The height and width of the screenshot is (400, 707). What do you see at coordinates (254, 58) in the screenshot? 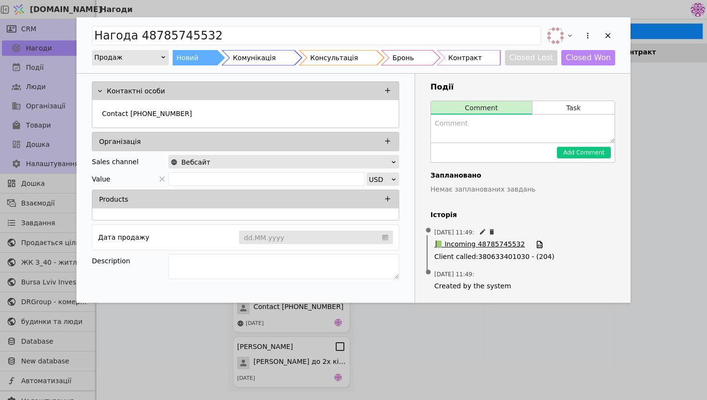
I see `div: Комунікація` at bounding box center [254, 58].